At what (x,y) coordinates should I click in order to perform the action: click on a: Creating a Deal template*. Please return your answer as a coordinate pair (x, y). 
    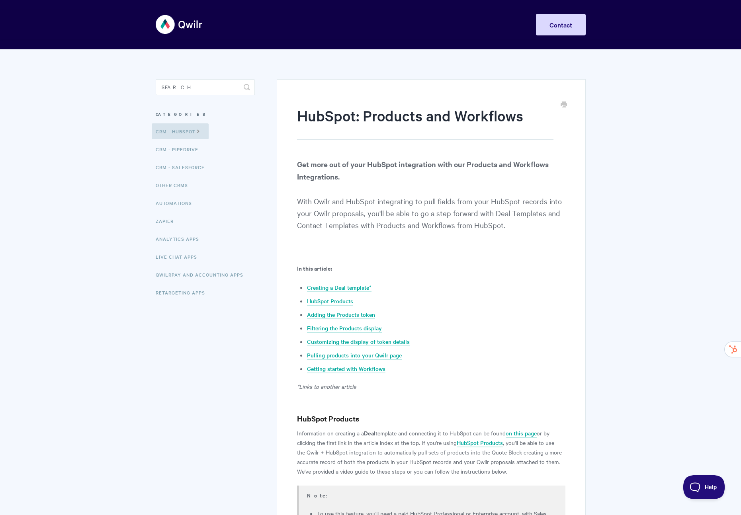
    Looking at the image, I should click on (339, 288).